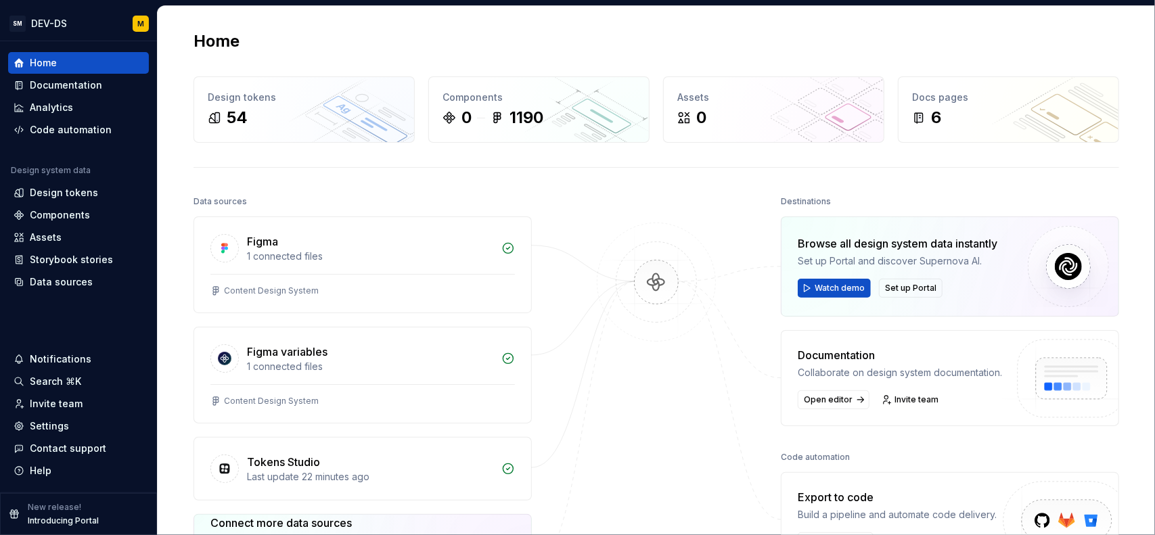 The height and width of the screenshot is (535, 1155). Describe the element at coordinates (897, 244) in the screenshot. I see `div: Browse all design system data instantly` at that location.